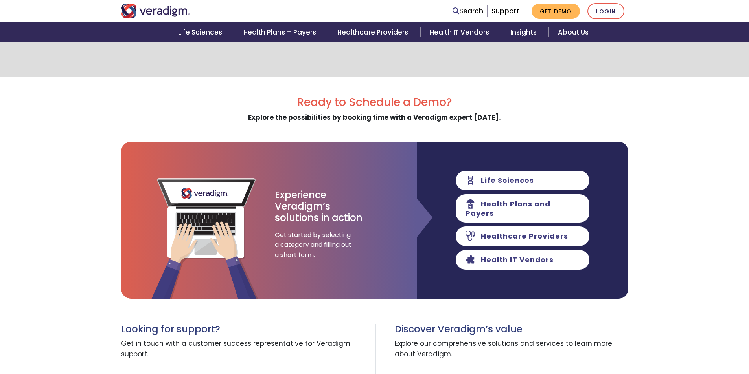  I want to click on a: Health Plans + Payers, so click(281, 32).